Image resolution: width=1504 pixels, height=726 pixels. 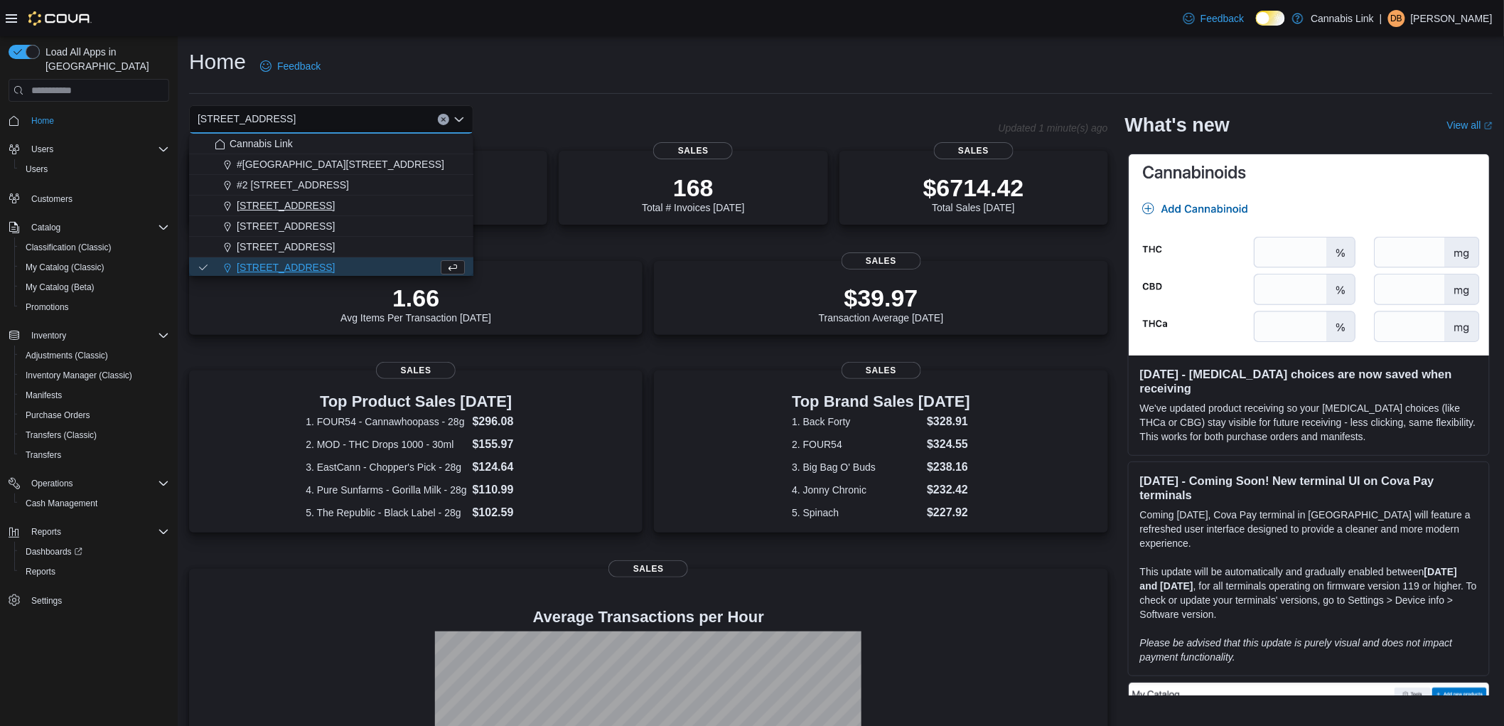 I want to click on dd: $324.55, so click(x=948, y=444).